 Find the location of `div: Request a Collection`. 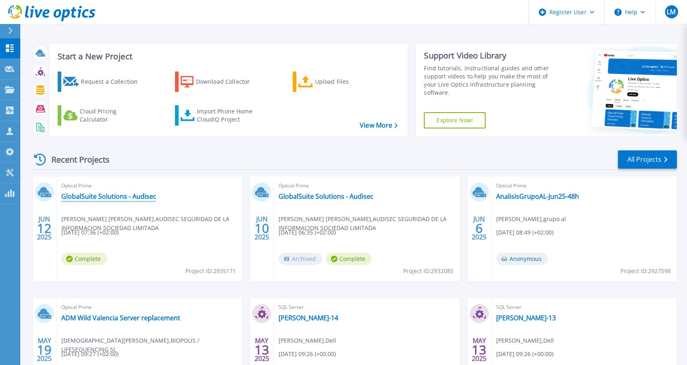

div: Request a Collection is located at coordinates (113, 82).